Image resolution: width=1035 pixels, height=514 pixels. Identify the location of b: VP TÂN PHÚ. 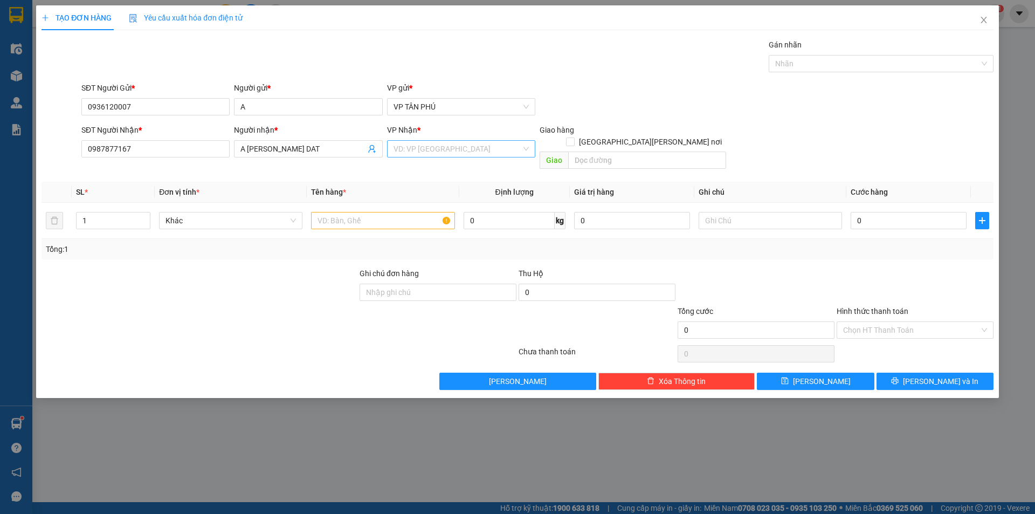
(68, 64).